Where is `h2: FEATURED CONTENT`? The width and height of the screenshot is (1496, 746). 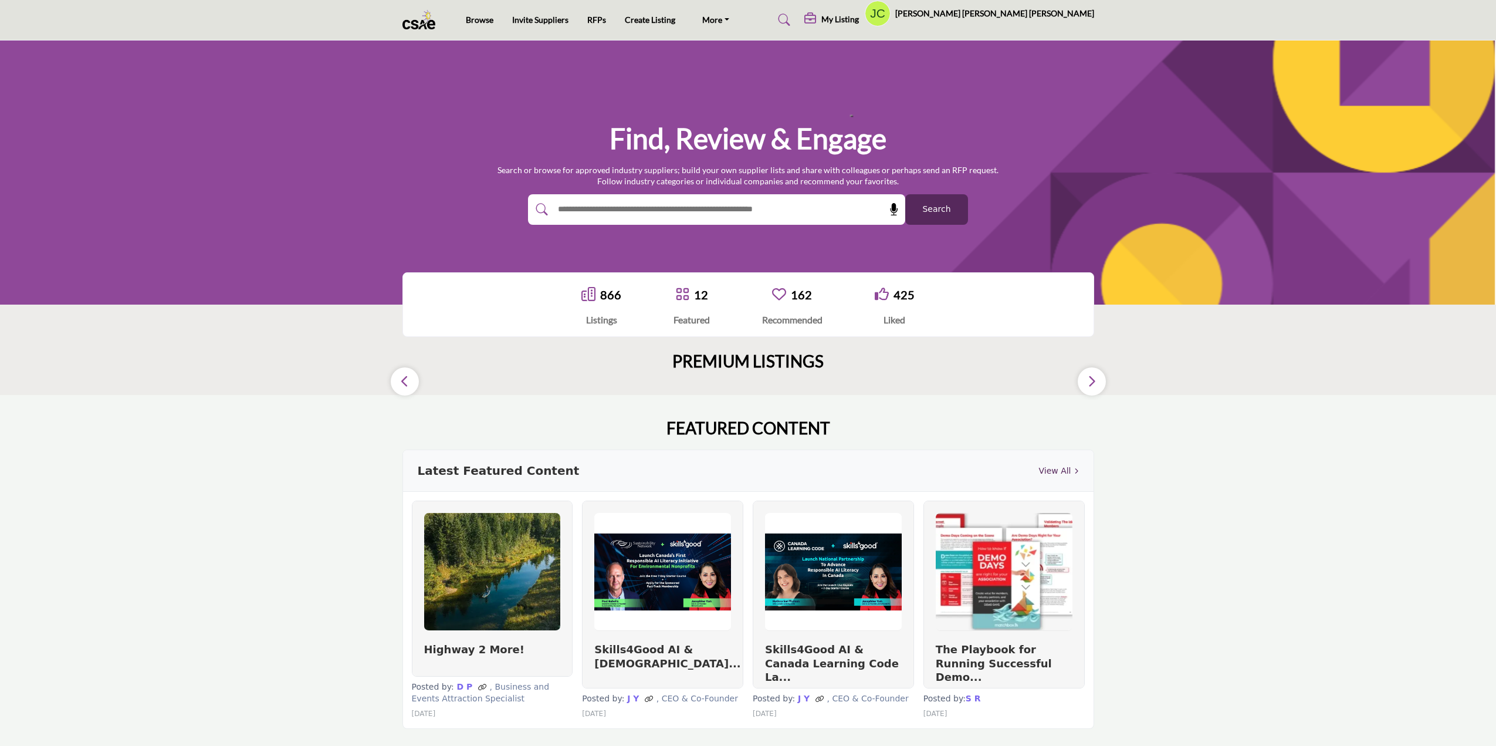 h2: FEATURED CONTENT is located at coordinates (748, 428).